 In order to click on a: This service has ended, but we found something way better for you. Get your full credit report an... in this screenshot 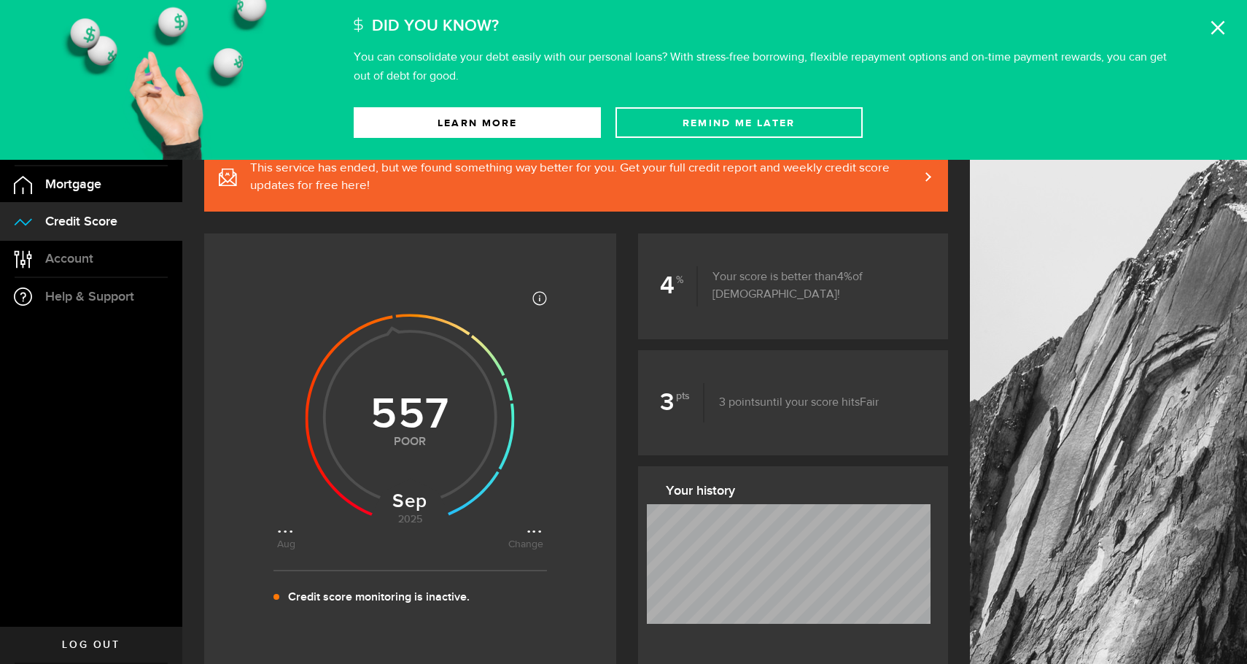, I will do `click(576, 176)`.